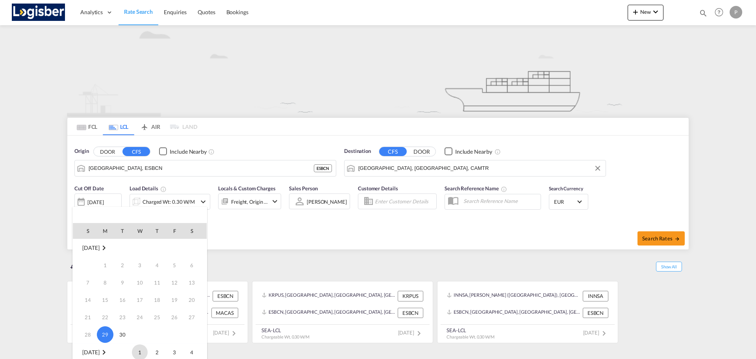 This screenshot has height=359, width=756. What do you see at coordinates (140, 282) in the screenshot?
I see `tr: Week 2` at bounding box center [140, 282].